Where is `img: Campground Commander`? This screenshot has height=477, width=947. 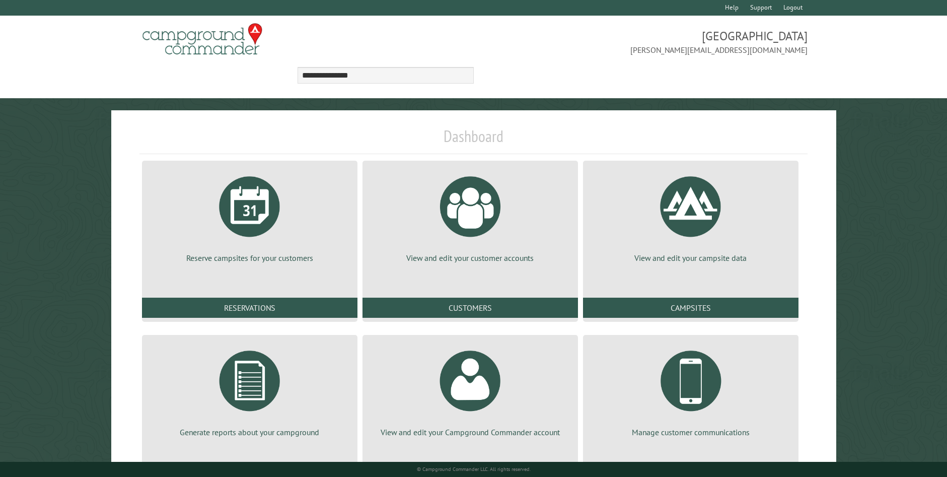
img: Campground Commander is located at coordinates (202, 39).